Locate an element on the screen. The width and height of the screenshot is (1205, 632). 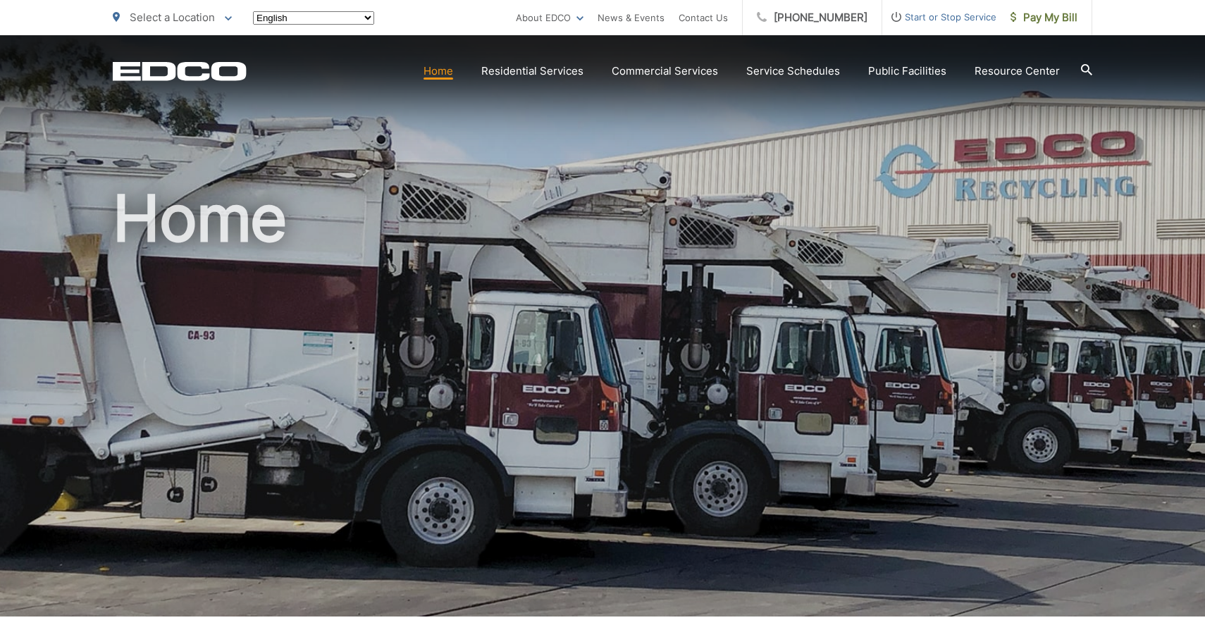
a: About EDCO is located at coordinates (550, 18).